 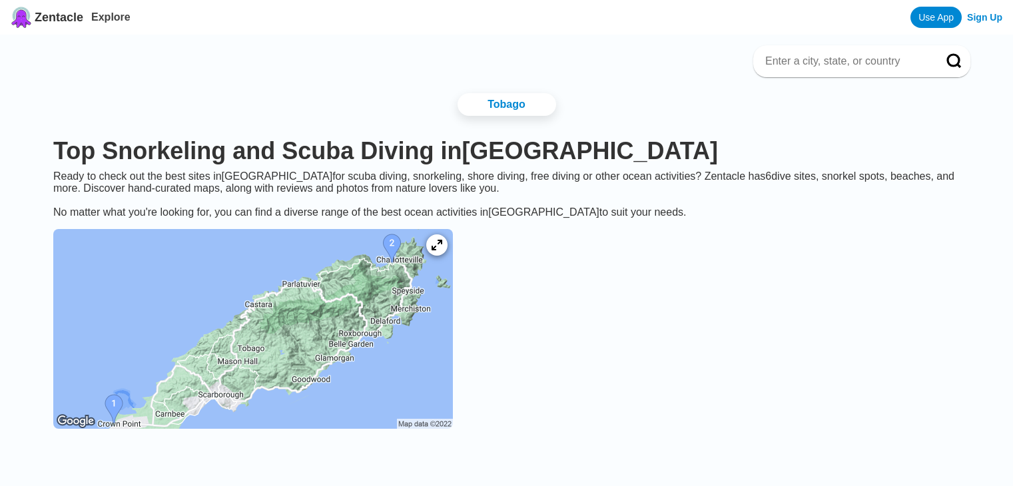 What do you see at coordinates (59, 17) in the screenshot?
I see `span: Zentacle` at bounding box center [59, 17].